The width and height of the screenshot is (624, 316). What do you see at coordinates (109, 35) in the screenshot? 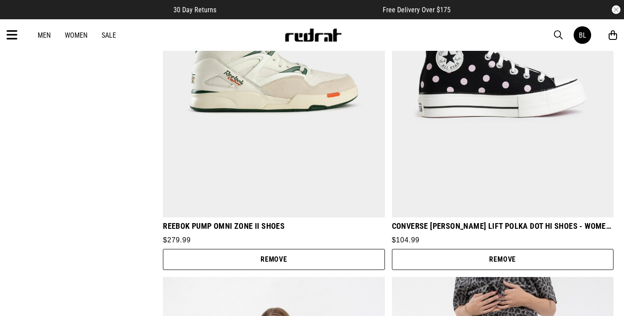
I see `a: Sale` at bounding box center [109, 35].